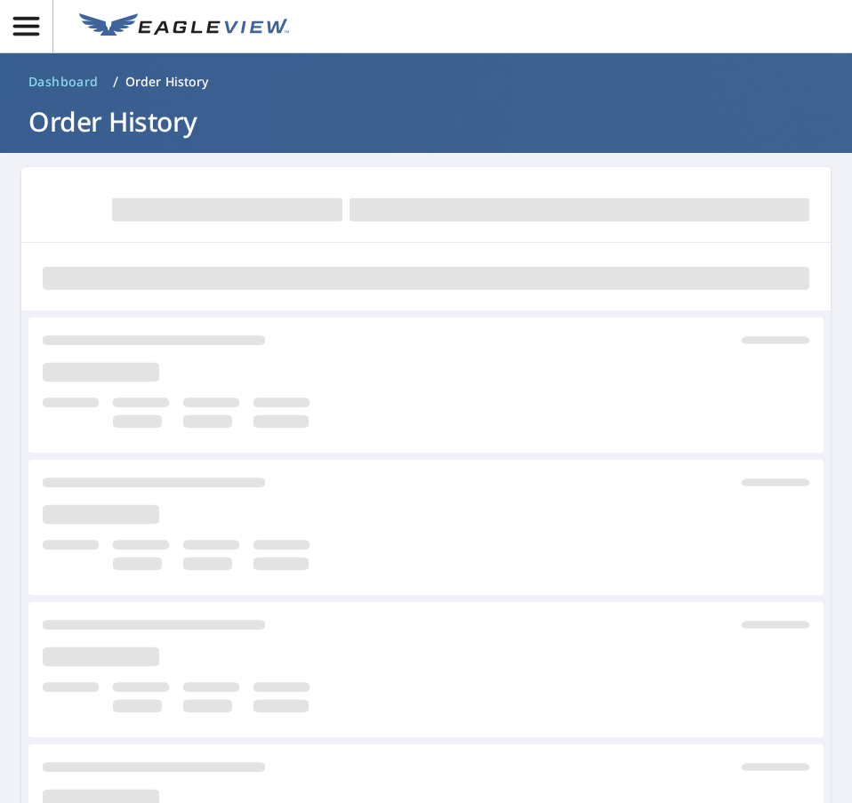 The image size is (852, 803). Describe the element at coordinates (184, 27) in the screenshot. I see `a: EV Logo` at that location.